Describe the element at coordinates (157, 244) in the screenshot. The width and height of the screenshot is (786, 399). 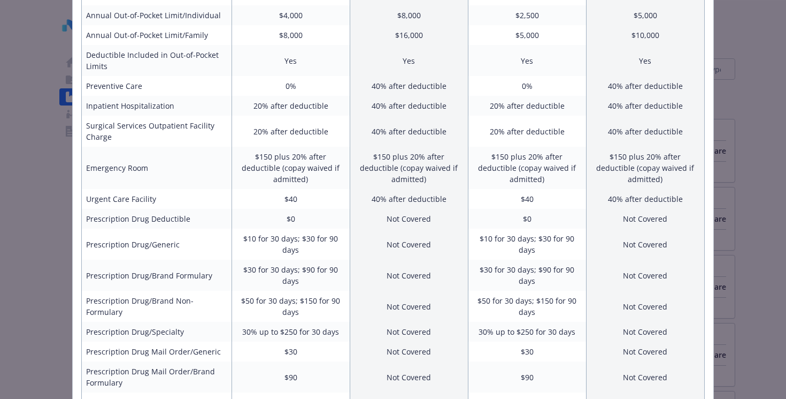
I see `td: Prescription Drug/Generic` at that location.